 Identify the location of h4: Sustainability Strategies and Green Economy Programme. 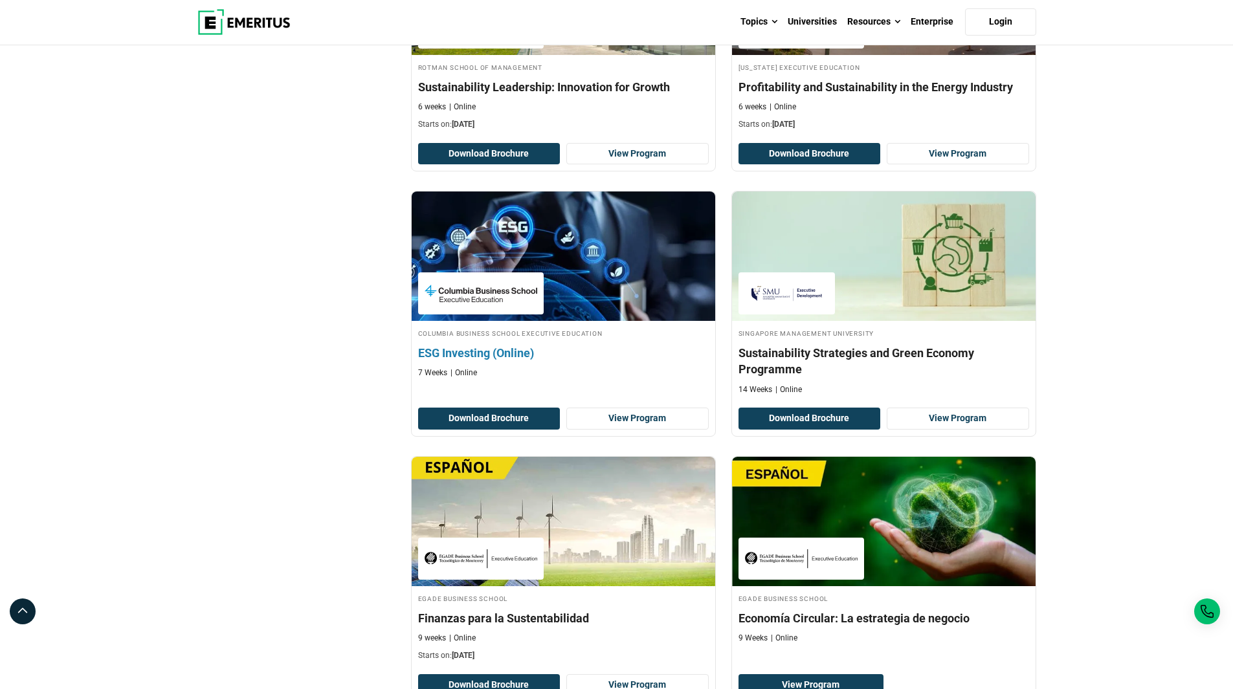
(884, 361).